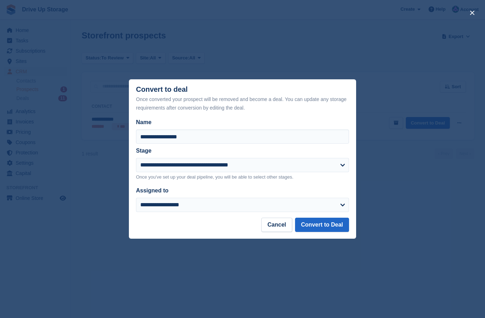 The image size is (485, 318). Describe the element at coordinates (152, 190) in the screenshot. I see `label: Assigned to` at that location.